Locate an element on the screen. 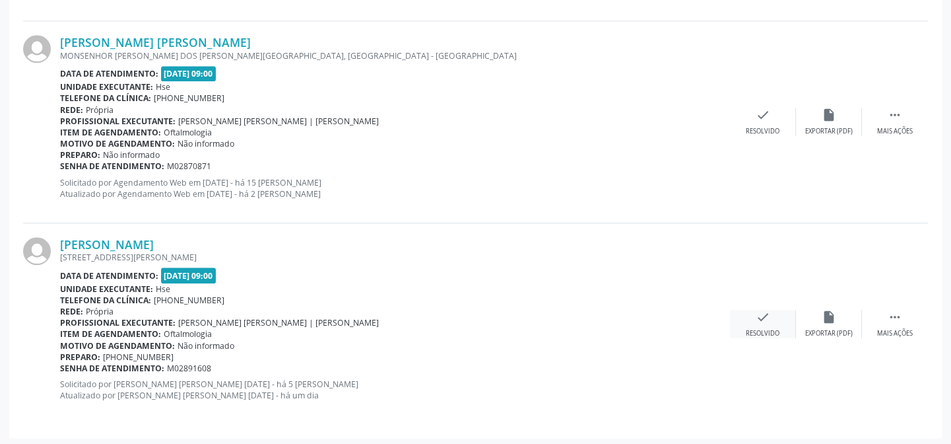 The height and width of the screenshot is (444, 951). span: M02870871 is located at coordinates (189, 166).